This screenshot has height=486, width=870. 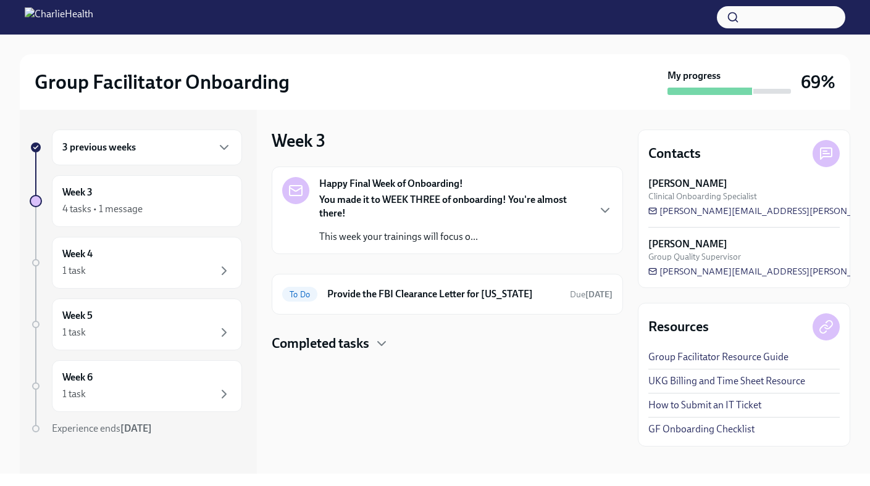 I want to click on a: Week 41 task, so click(x=136, y=263).